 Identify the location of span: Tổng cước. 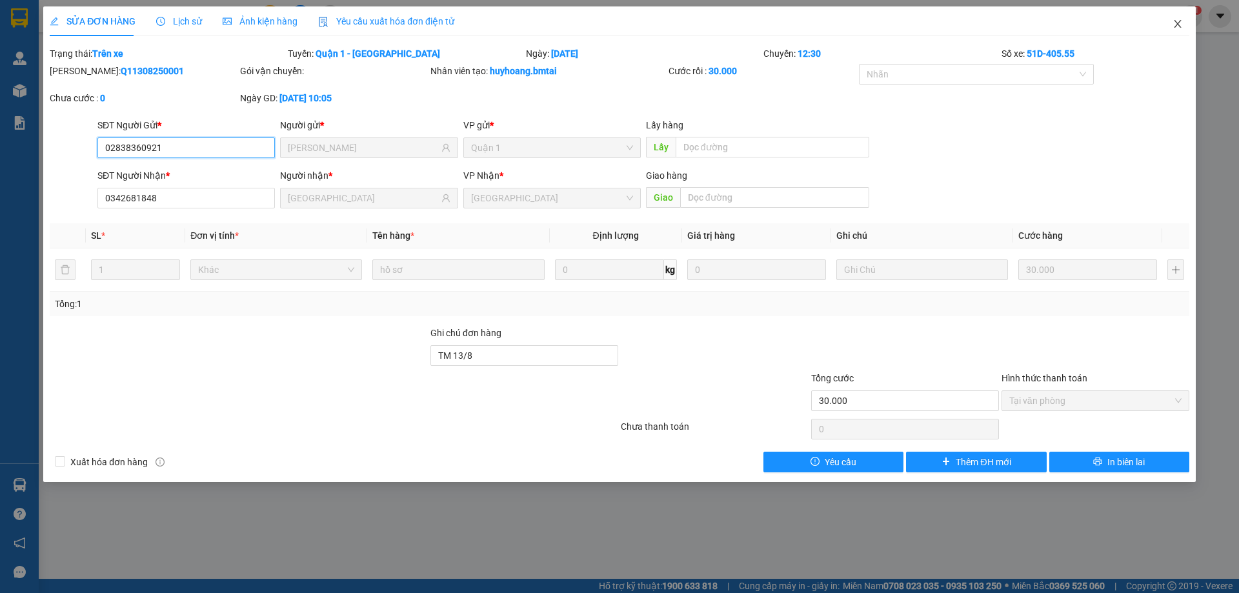
(833, 378).